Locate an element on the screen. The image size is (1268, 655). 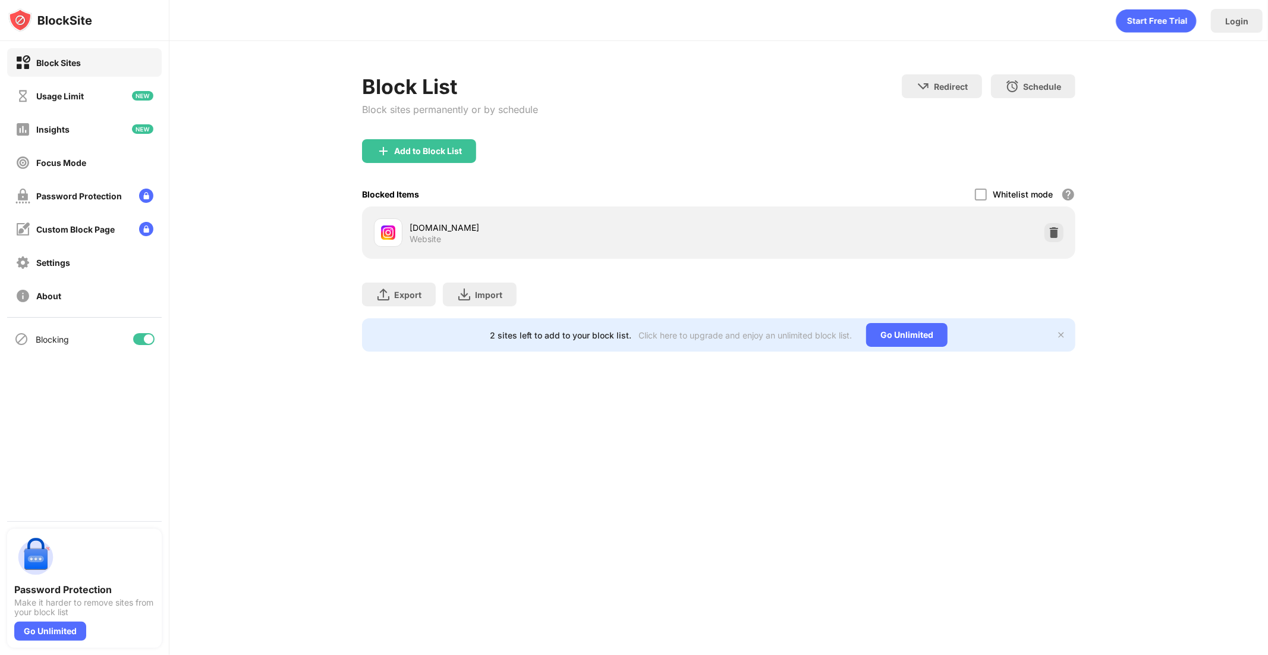
div: Block sites permanently or by schedule is located at coordinates (450, 109).